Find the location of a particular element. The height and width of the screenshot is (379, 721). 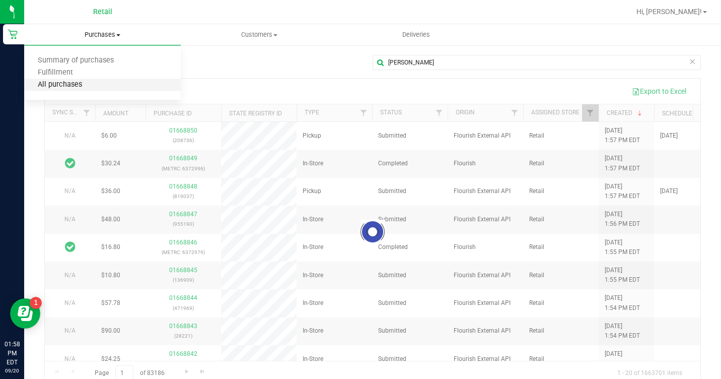

a: Deliveries is located at coordinates (416, 35).